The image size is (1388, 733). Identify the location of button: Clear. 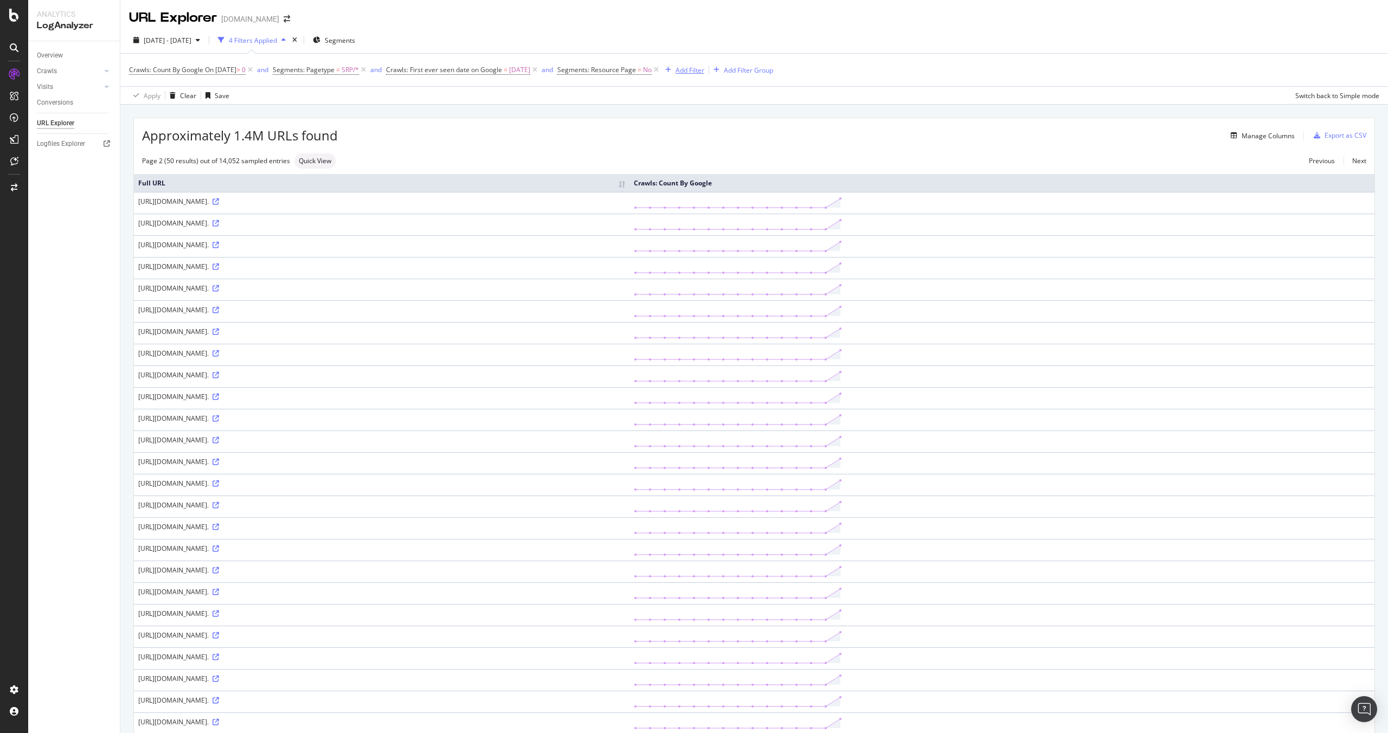
(181, 95).